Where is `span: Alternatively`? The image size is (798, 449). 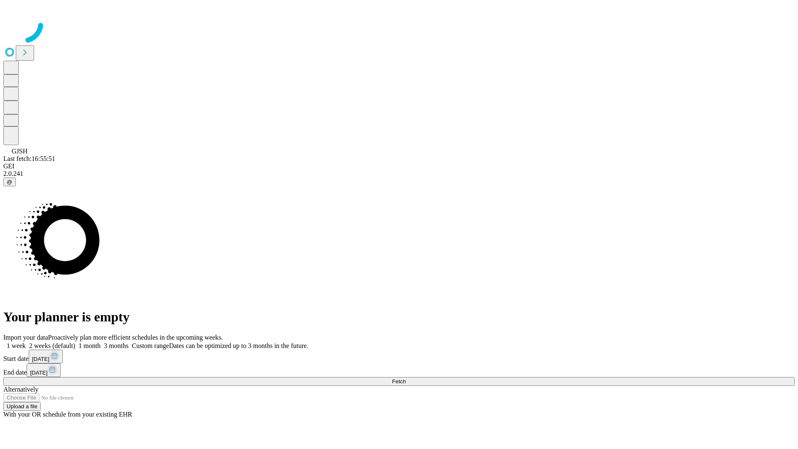
span: Alternatively is located at coordinates (21, 389).